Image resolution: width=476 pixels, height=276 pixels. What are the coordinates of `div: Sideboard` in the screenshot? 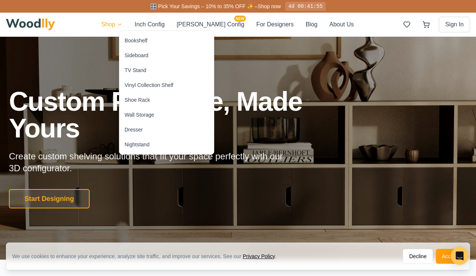 It's located at (137, 55).